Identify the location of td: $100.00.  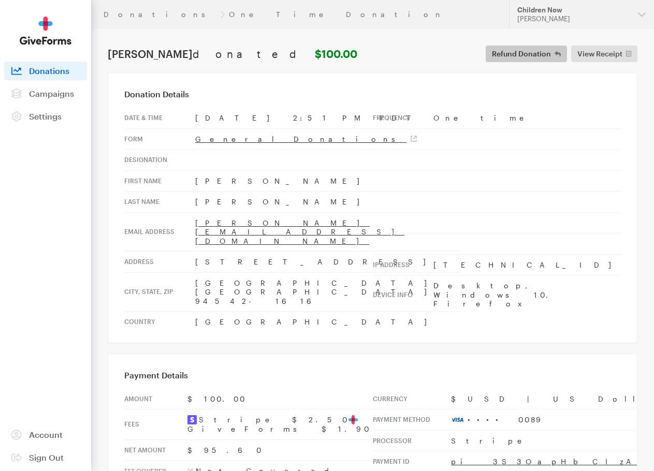
(280, 399).